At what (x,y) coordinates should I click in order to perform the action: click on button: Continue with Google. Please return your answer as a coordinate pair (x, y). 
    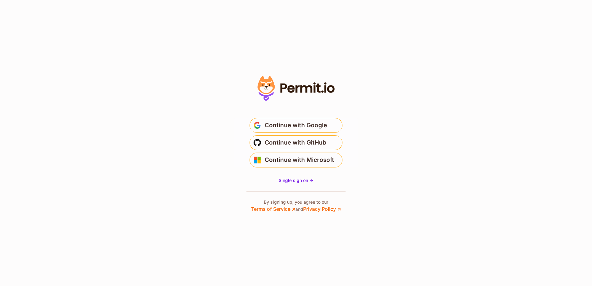
    Looking at the image, I should click on (296, 125).